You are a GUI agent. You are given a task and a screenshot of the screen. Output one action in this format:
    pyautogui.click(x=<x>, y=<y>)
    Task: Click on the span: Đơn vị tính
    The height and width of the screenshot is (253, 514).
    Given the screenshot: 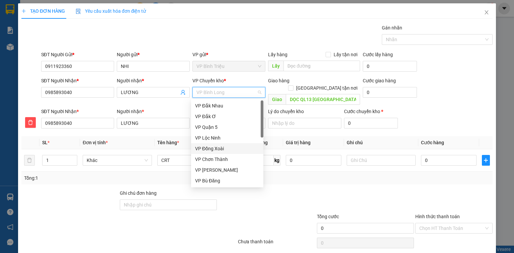 What is the action you would take?
    pyautogui.click(x=95, y=142)
    